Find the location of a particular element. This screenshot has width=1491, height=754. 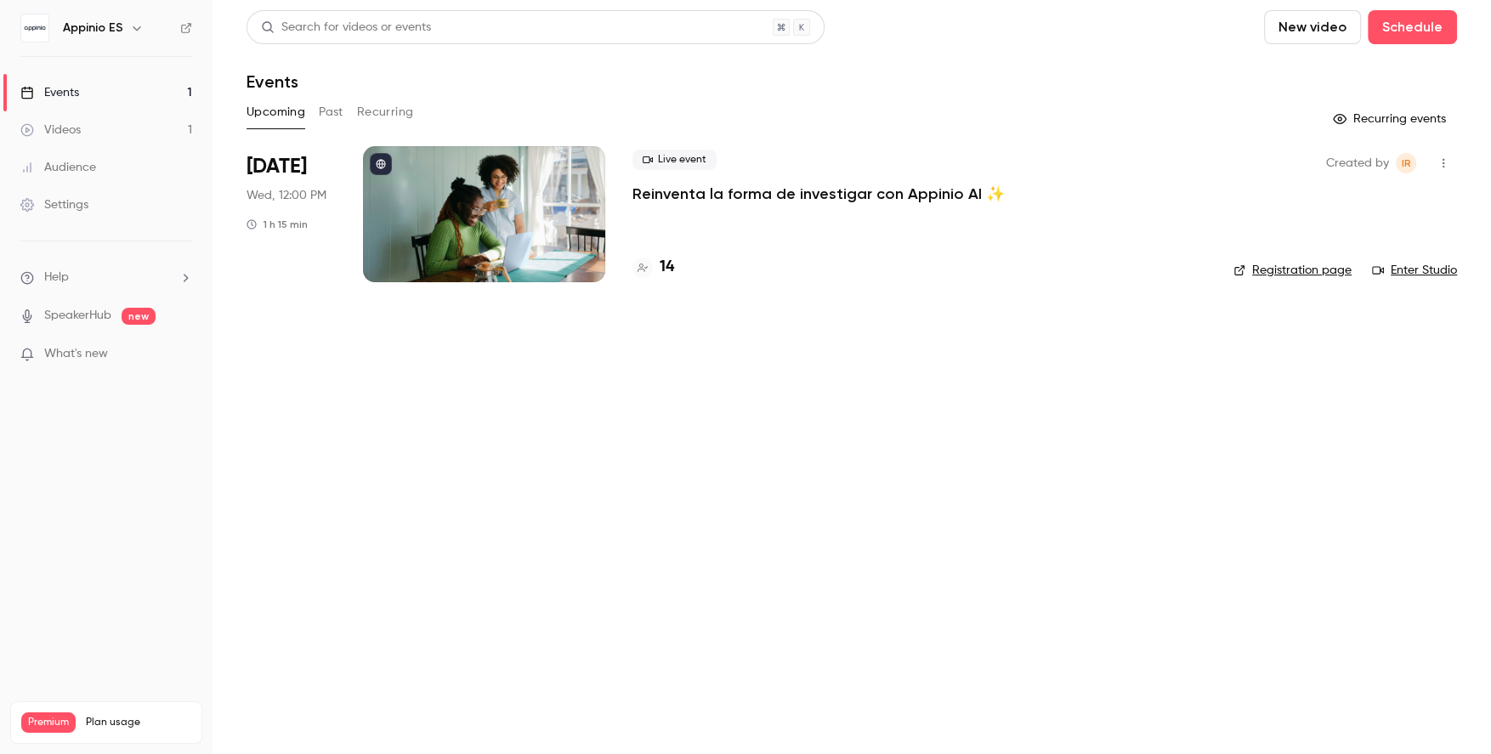

a: Registration page is located at coordinates (1292, 270).